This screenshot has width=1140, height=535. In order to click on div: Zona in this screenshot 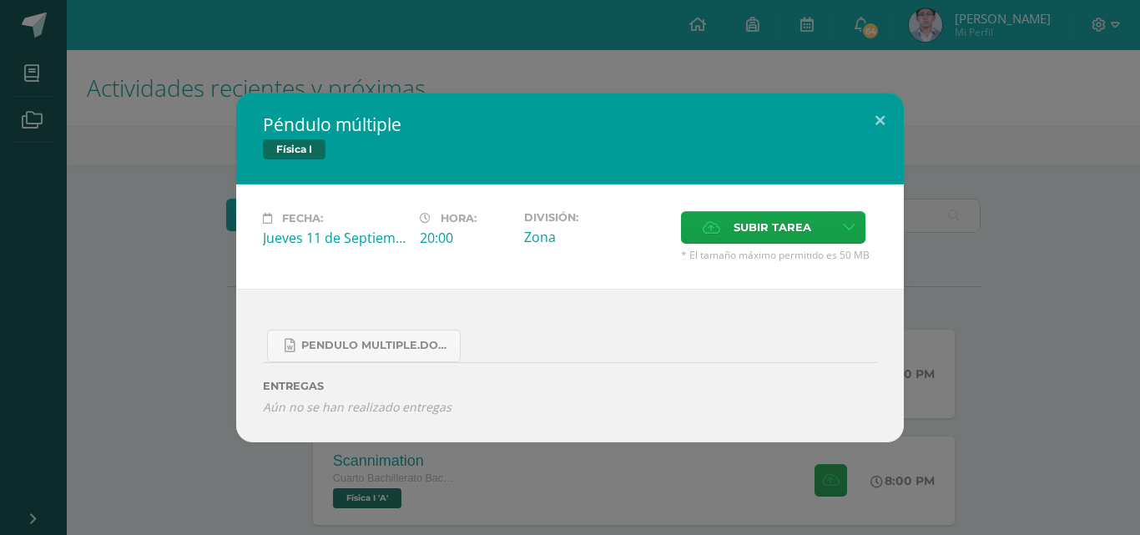, I will do `click(596, 237)`.